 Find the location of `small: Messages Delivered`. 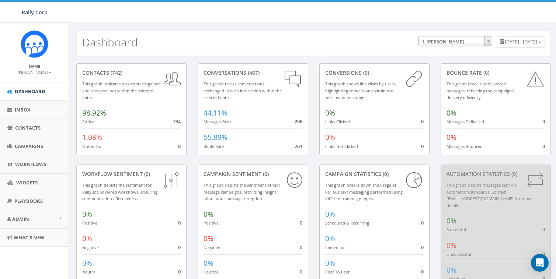

small: Messages Delivered is located at coordinates (465, 122).